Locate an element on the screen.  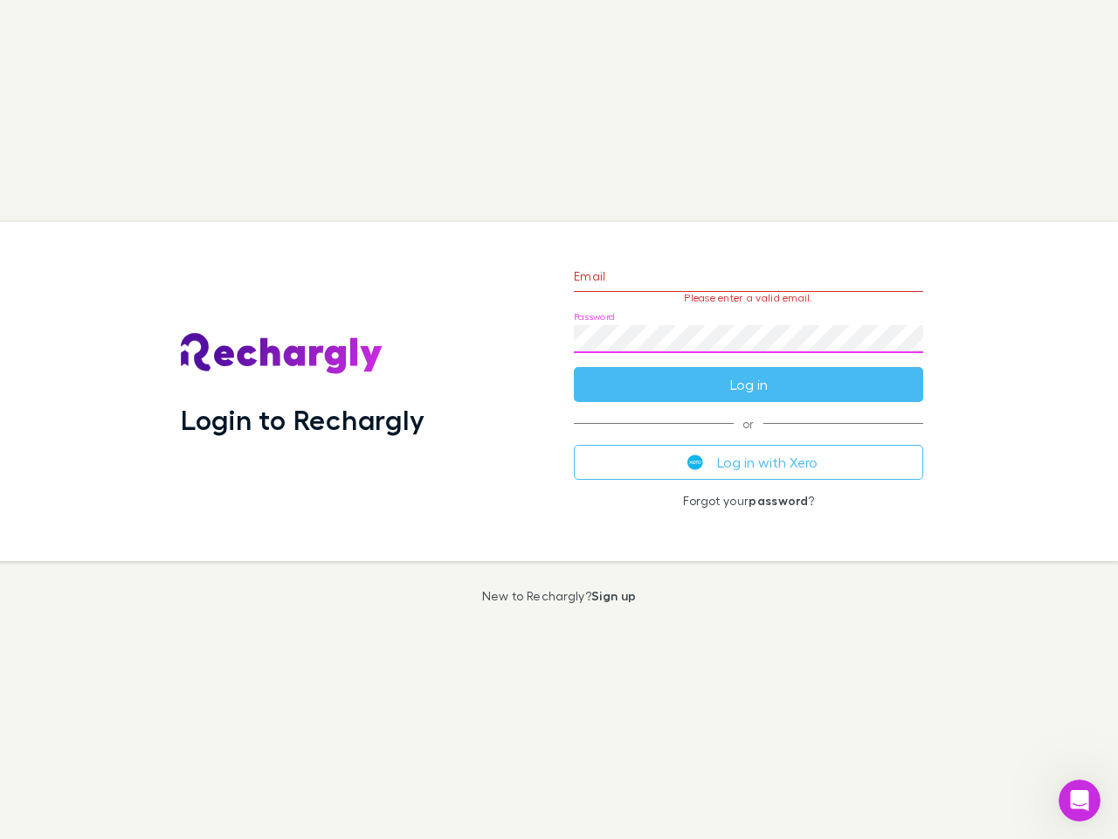
img: Xero's logo is located at coordinates (695, 462).